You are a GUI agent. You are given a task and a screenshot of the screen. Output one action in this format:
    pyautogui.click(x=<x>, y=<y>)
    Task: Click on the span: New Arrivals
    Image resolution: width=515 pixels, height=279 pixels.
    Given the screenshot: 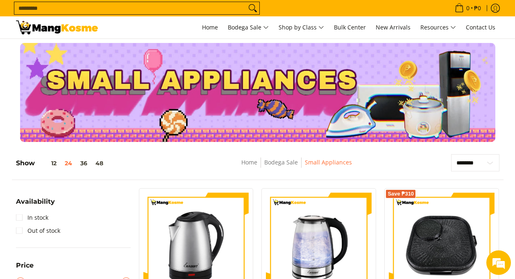 What is the action you would take?
    pyautogui.click(x=393, y=27)
    